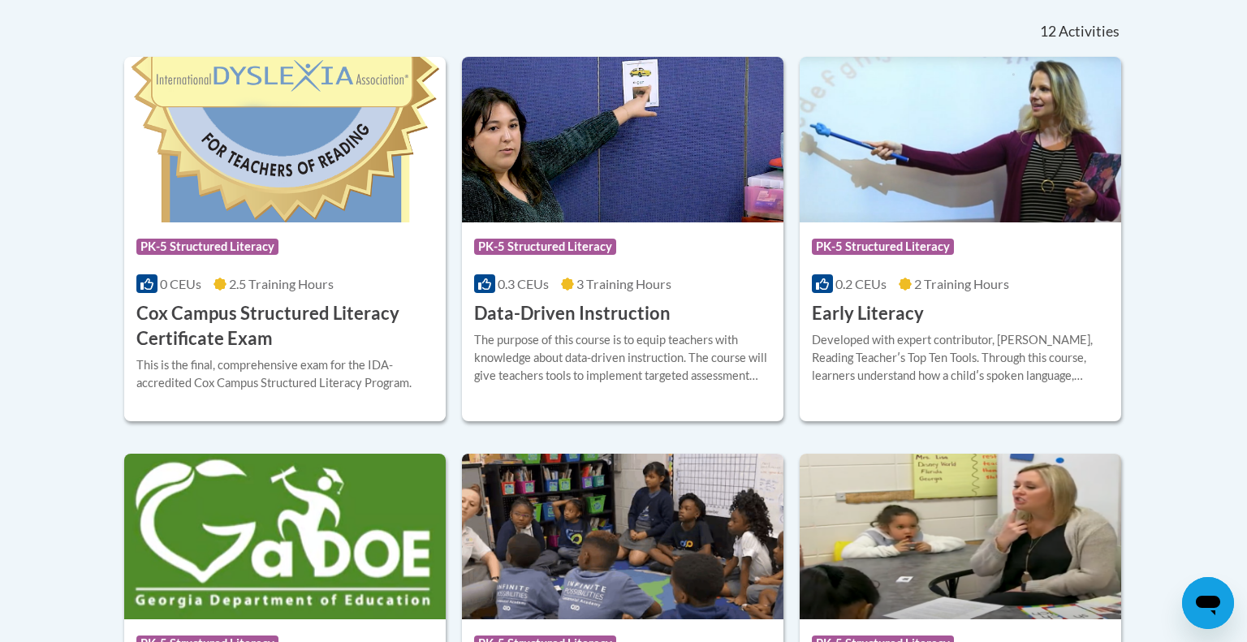 This screenshot has width=1247, height=642. I want to click on span: 12, so click(1048, 32).